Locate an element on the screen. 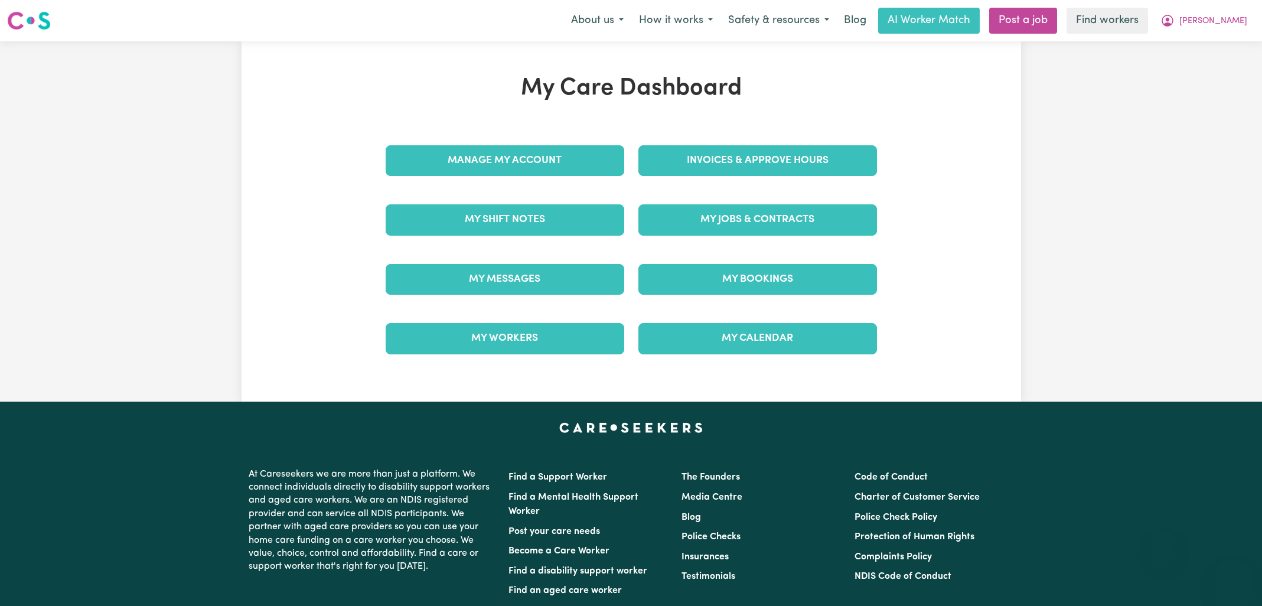 This screenshot has height=606, width=1262. a: Police Check Policy is located at coordinates (896, 517).